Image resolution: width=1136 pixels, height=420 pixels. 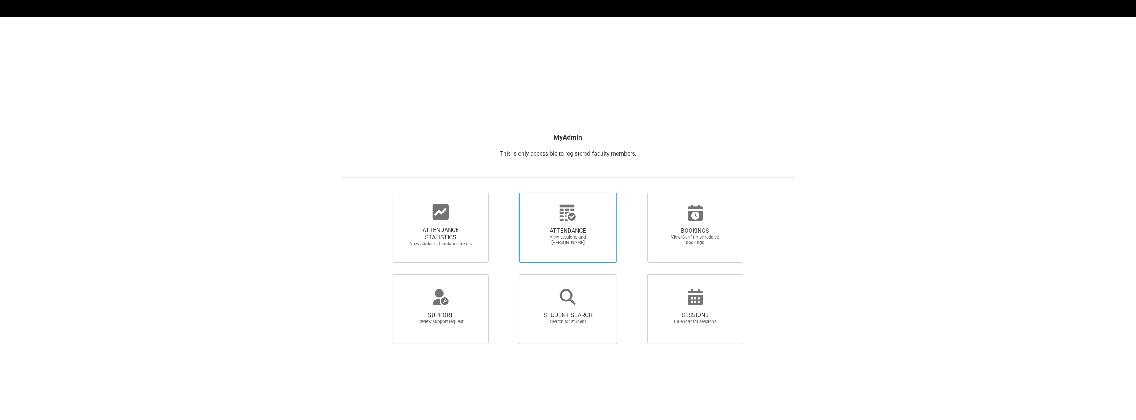 I want to click on span: Calendar for sessions, so click(x=695, y=321).